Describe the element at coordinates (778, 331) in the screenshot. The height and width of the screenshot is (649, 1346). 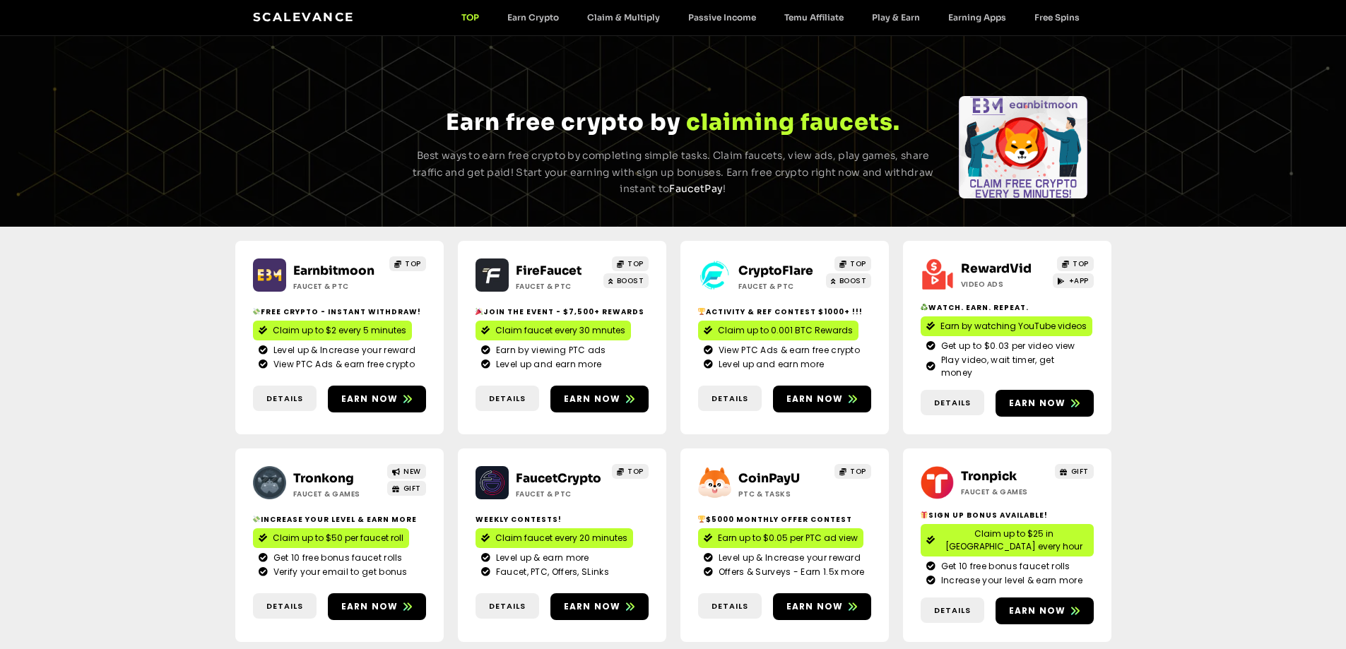
I see `a: Claim up to 0.001 BTC Rewards` at that location.